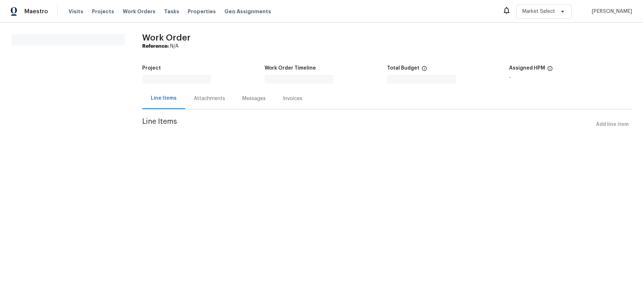 This screenshot has height=302, width=643. Describe the element at coordinates (386, 46) in the screenshot. I see `div: N/A` at that location.